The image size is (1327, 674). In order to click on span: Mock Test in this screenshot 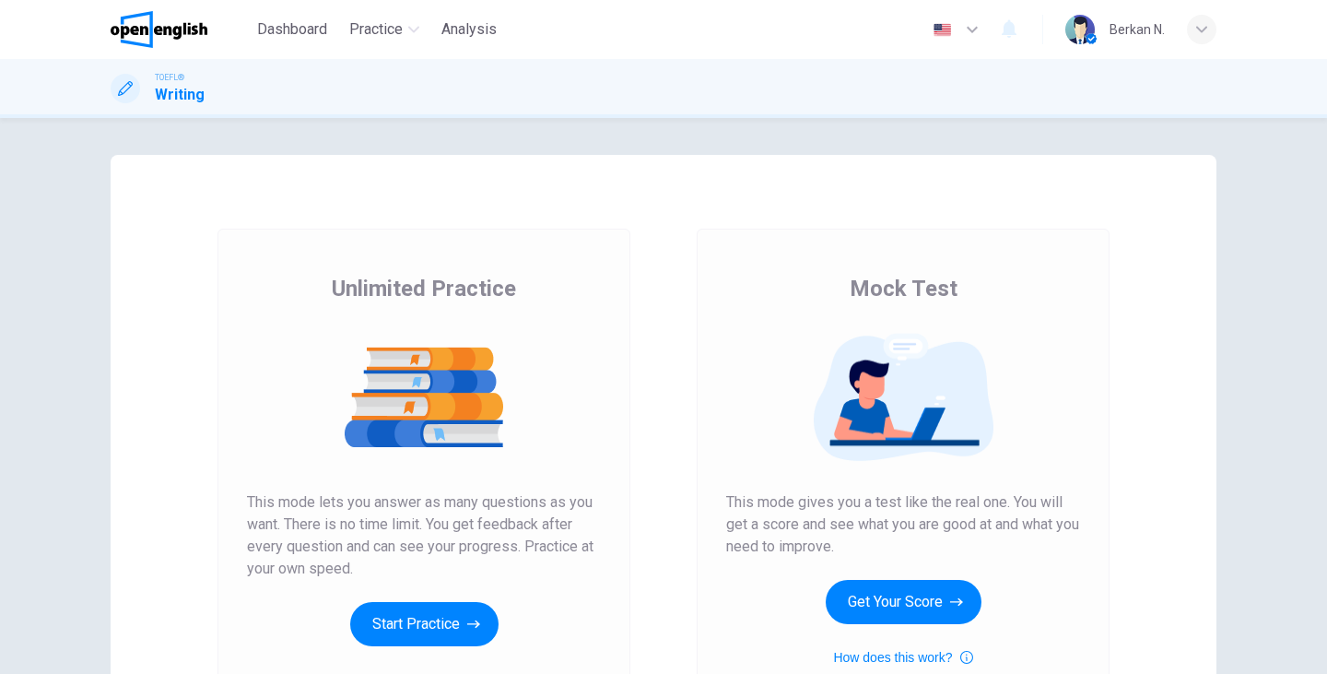, I will do `click(903, 289)`.